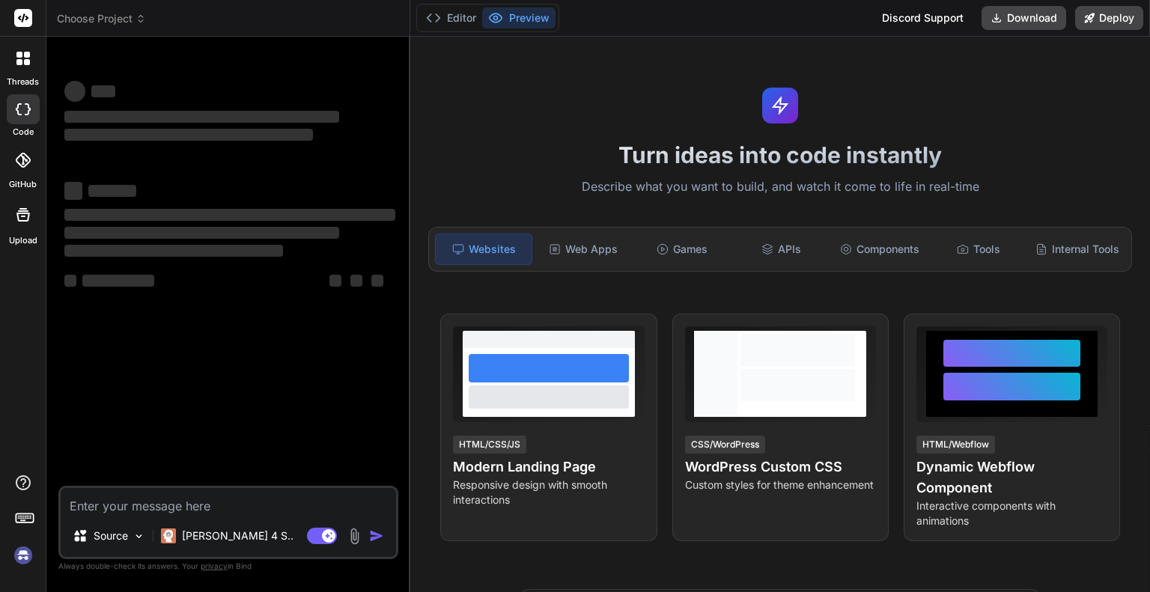 Image resolution: width=1150 pixels, height=592 pixels. What do you see at coordinates (780, 467) in the screenshot?
I see `h4: WordPress Custom CSS` at bounding box center [780, 467].